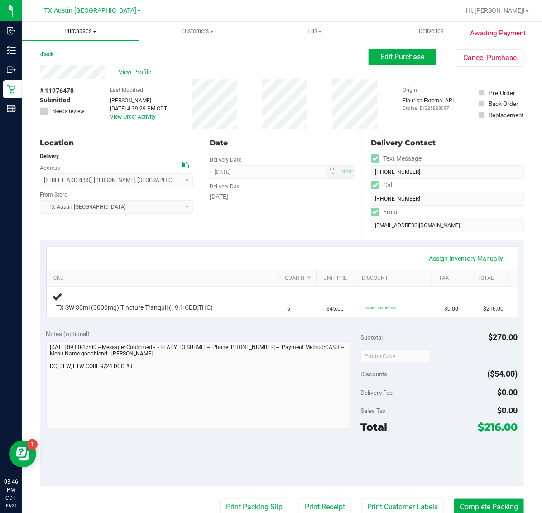  I want to click on p: Original ID: 325828097, so click(428, 108).